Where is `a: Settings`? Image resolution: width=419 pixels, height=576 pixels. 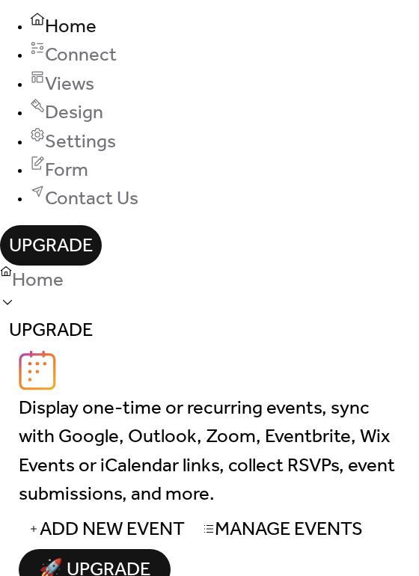
a: Settings is located at coordinates (73, 141).